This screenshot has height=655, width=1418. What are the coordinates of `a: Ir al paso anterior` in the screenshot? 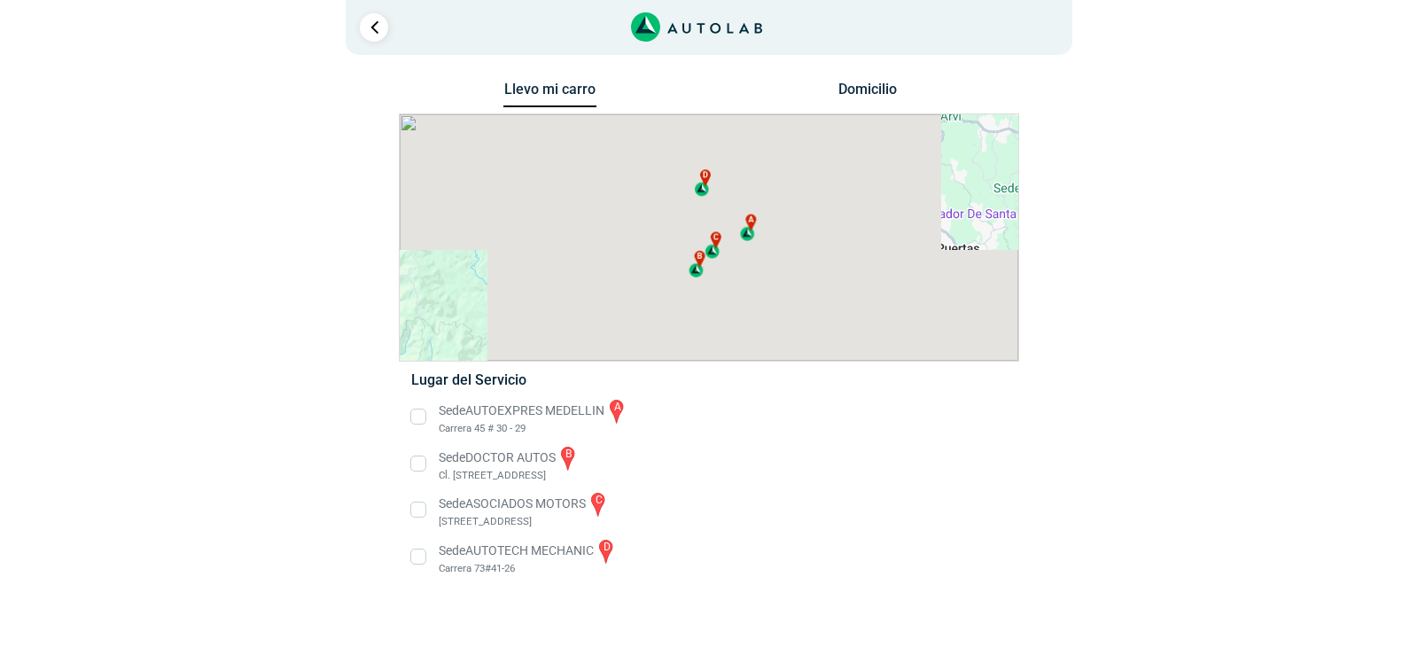 It's located at (374, 27).